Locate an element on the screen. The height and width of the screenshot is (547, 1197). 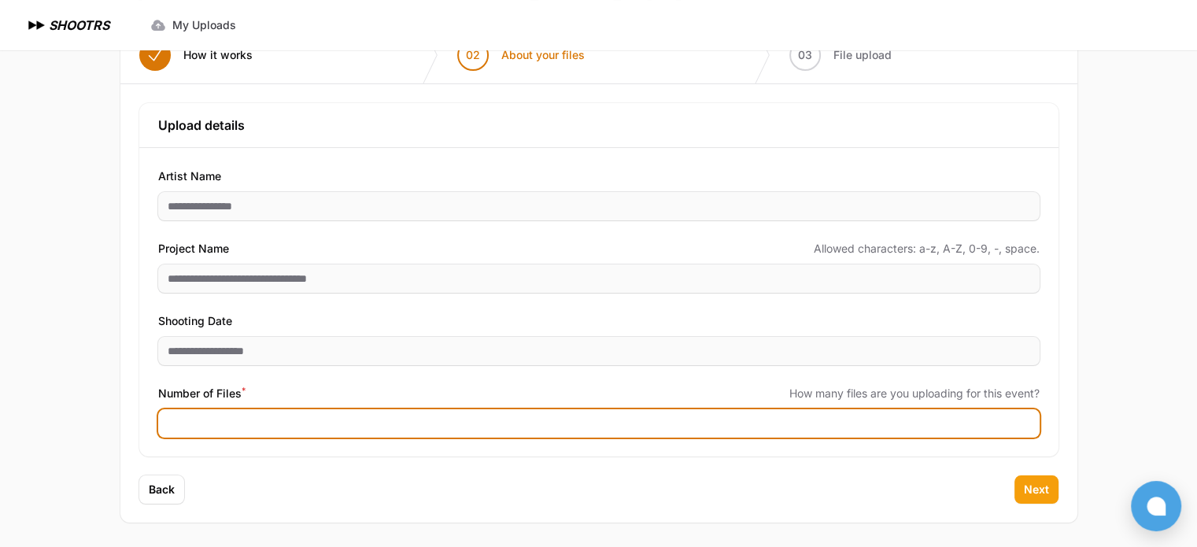
button: Next is located at coordinates (1036, 490).